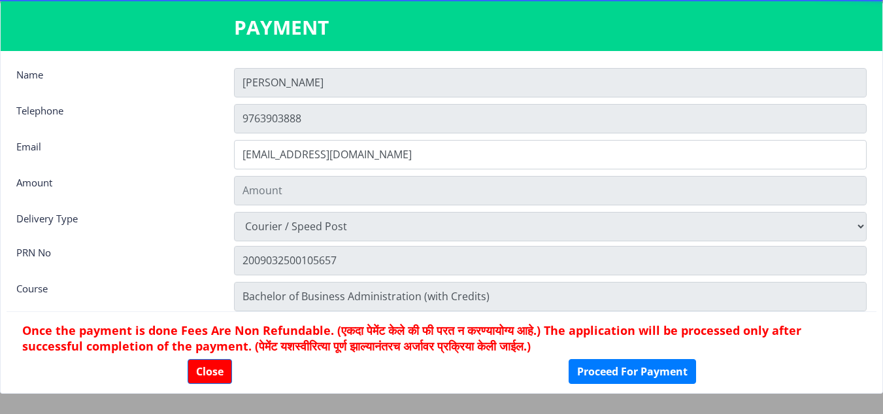 This screenshot has height=414, width=883. I want to click on div: Course, so click(115, 295).